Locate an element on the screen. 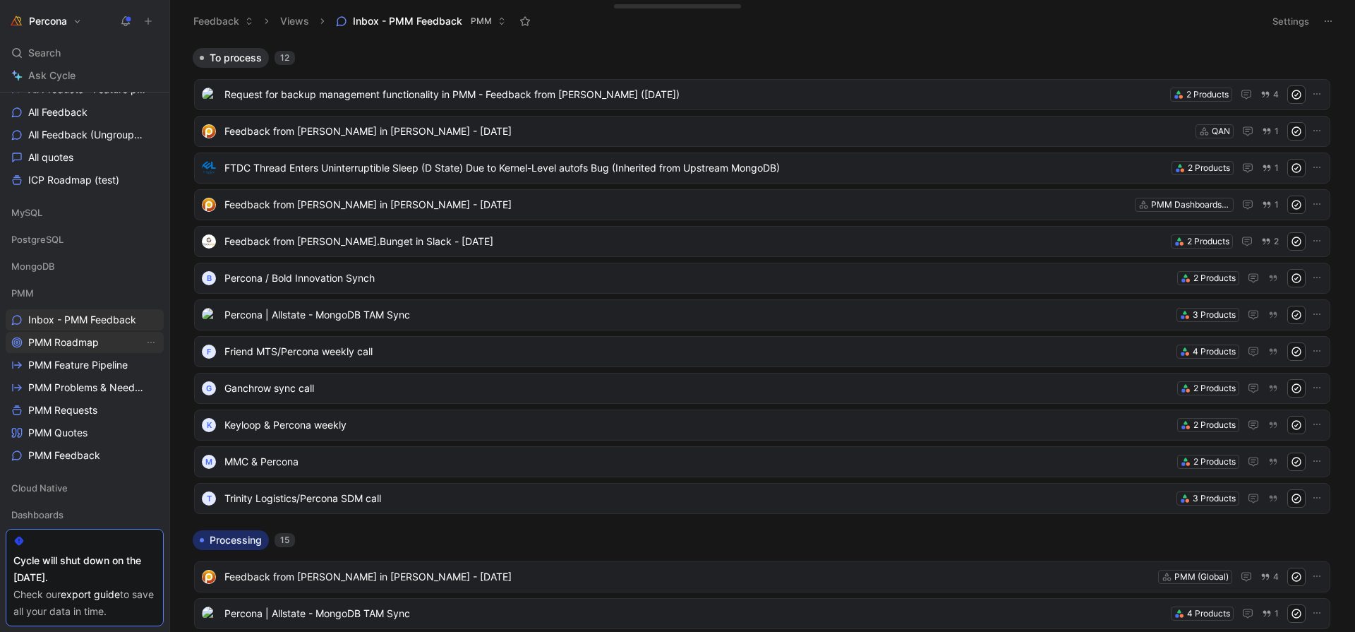  span: 2 is located at coordinates (1276, 241).